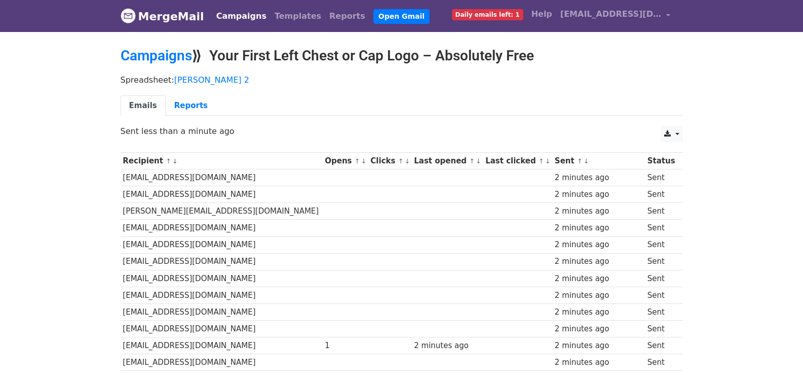 The width and height of the screenshot is (803, 375). What do you see at coordinates (488, 15) in the screenshot?
I see `span: Daily emails left: 1` at bounding box center [488, 15].